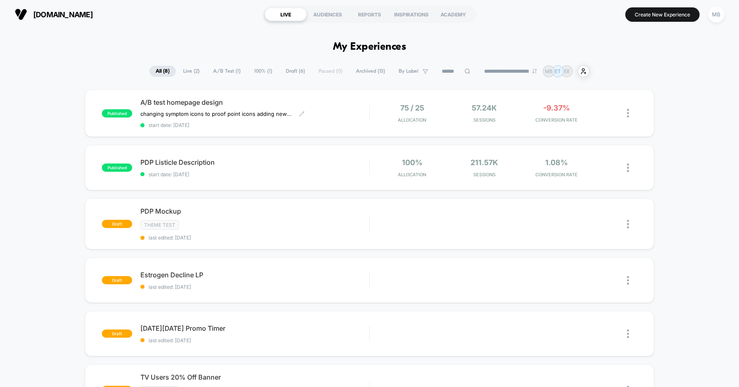 The image size is (739, 387). Describe the element at coordinates (556, 108) in the screenshot. I see `span: -9.37%` at that location.